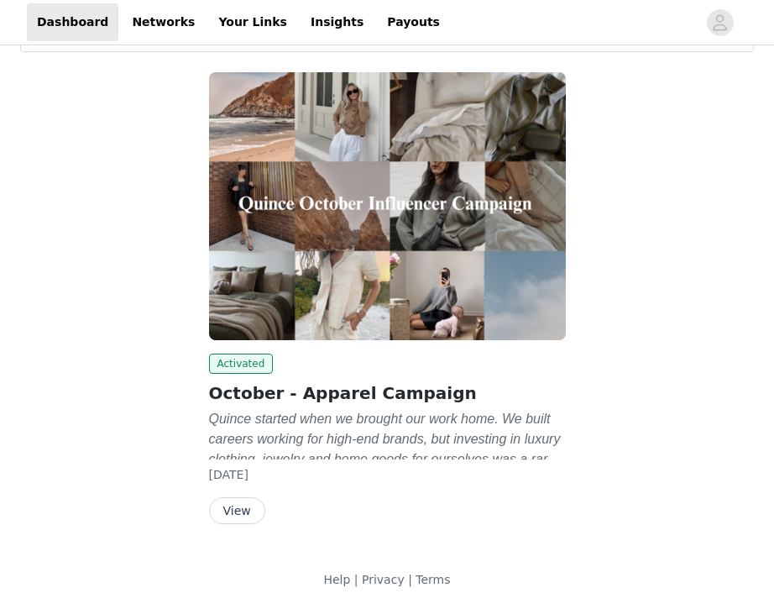 The width and height of the screenshot is (774, 609). I want to click on a: Help, so click(337, 579).